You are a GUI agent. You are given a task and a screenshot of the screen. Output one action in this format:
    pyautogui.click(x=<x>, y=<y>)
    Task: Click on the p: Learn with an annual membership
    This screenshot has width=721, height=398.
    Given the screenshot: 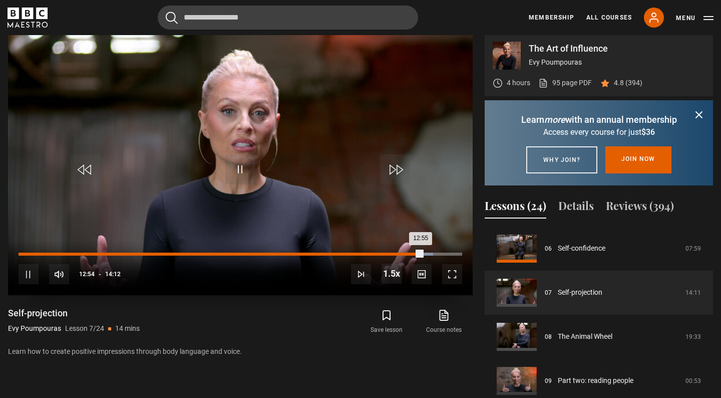 What is the action you would take?
    pyautogui.click(x=599, y=119)
    